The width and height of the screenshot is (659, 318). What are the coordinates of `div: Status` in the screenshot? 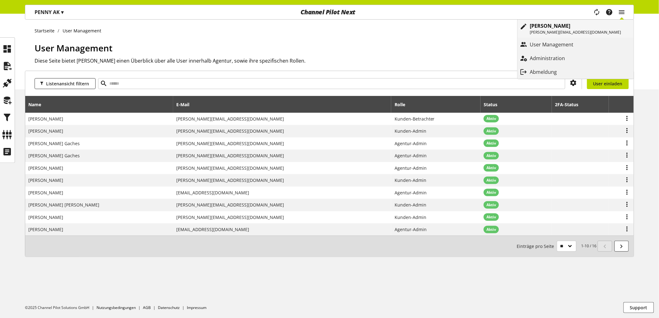 It's located at (494, 104).